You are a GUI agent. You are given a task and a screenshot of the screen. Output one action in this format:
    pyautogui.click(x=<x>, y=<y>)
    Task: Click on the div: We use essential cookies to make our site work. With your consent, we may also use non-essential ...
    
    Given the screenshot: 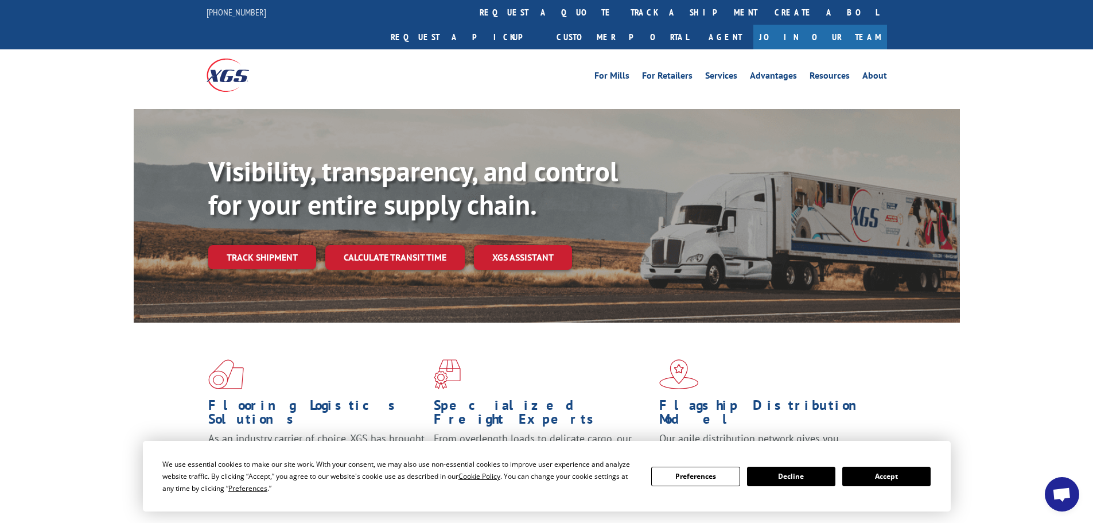 What is the action you would take?
    pyautogui.click(x=400, y=476)
    